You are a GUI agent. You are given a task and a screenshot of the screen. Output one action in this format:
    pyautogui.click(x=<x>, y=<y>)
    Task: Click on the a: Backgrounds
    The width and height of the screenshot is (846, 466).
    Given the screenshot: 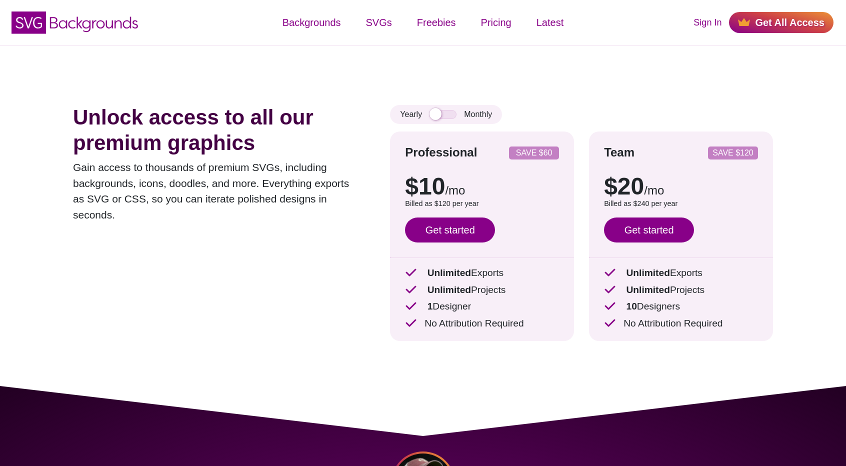 What is the action you would take?
    pyautogui.click(x=311, y=22)
    